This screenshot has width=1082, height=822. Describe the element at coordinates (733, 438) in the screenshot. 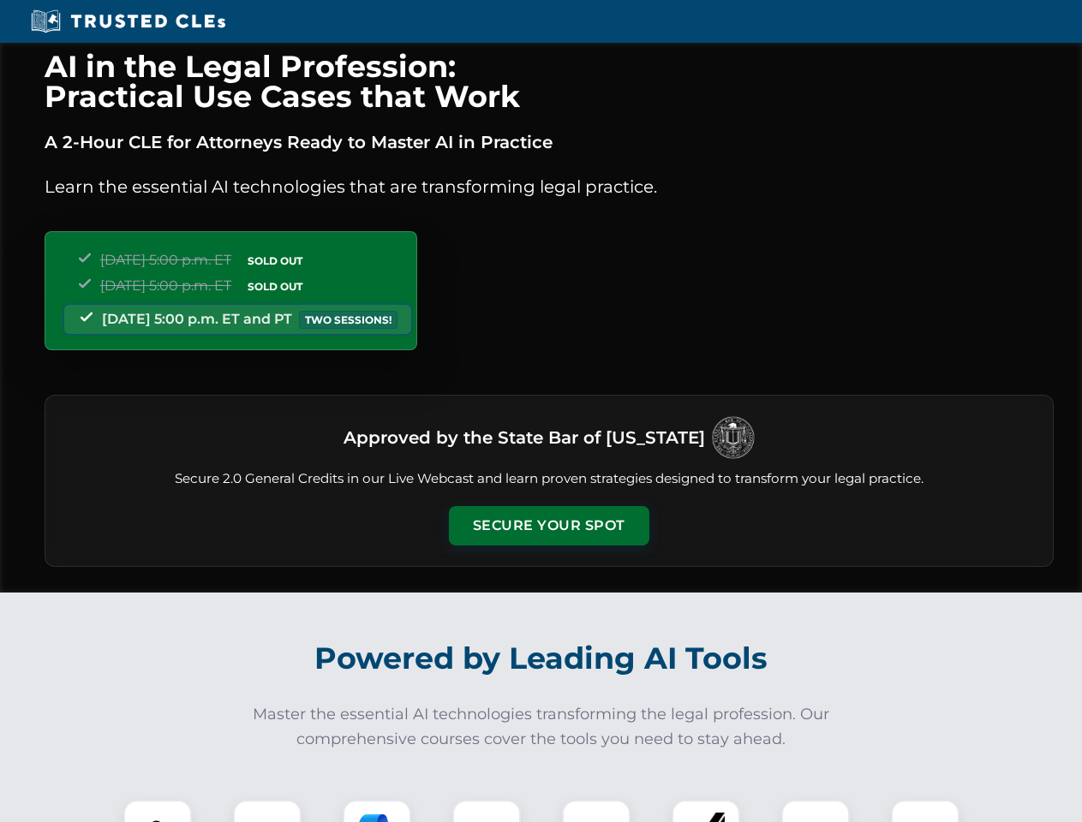

I see `img: Logo` at that location.